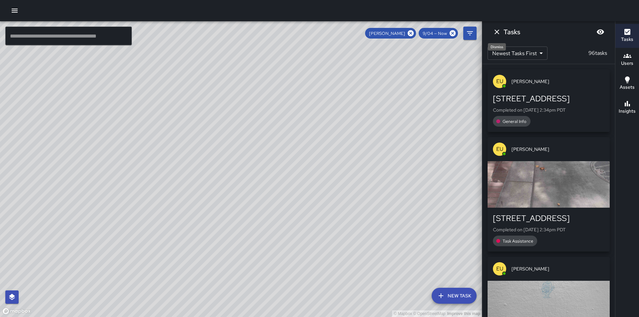  What do you see at coordinates (600, 32) in the screenshot?
I see `button: Blur` at bounding box center [600, 32].